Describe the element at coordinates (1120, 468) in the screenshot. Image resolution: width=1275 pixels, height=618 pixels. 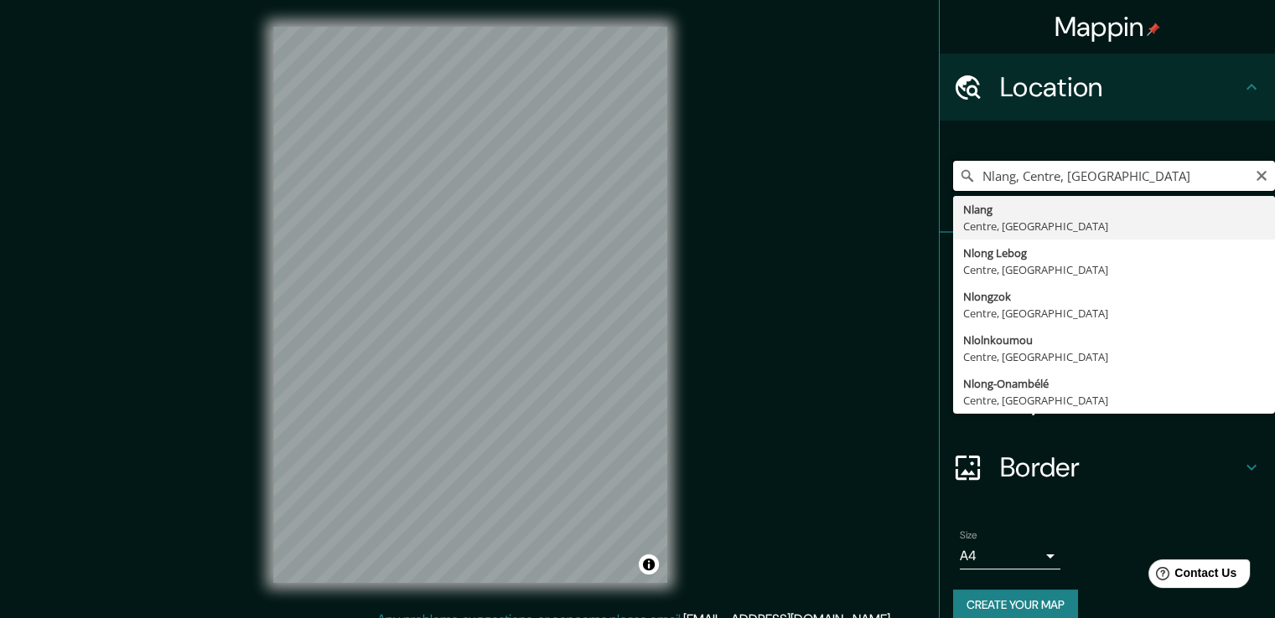
I see `h4: Border` at that location.